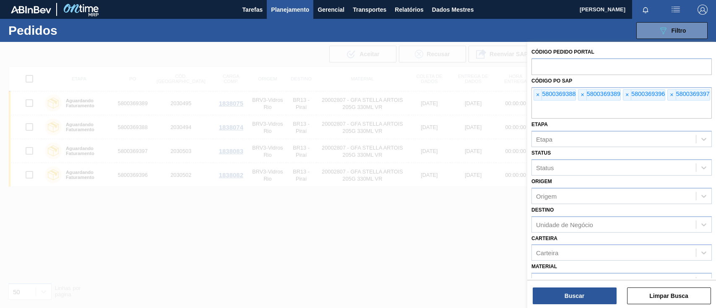 The height and width of the screenshot is (308, 716). I want to click on font: Dados Mestres, so click(453, 10).